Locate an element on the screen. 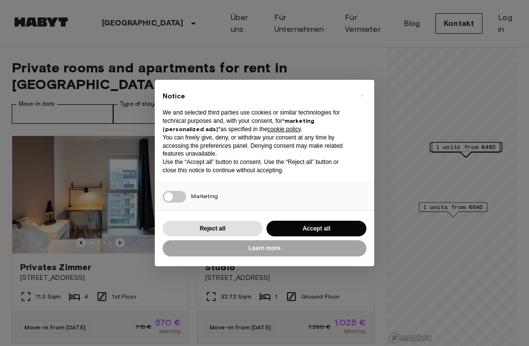 This screenshot has width=529, height=346. a: cookie policy is located at coordinates (284, 129).